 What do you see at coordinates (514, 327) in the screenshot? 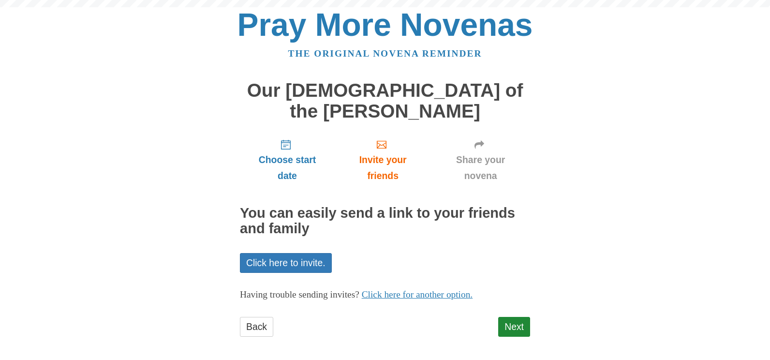
I see `a: Next` at bounding box center [514, 327].